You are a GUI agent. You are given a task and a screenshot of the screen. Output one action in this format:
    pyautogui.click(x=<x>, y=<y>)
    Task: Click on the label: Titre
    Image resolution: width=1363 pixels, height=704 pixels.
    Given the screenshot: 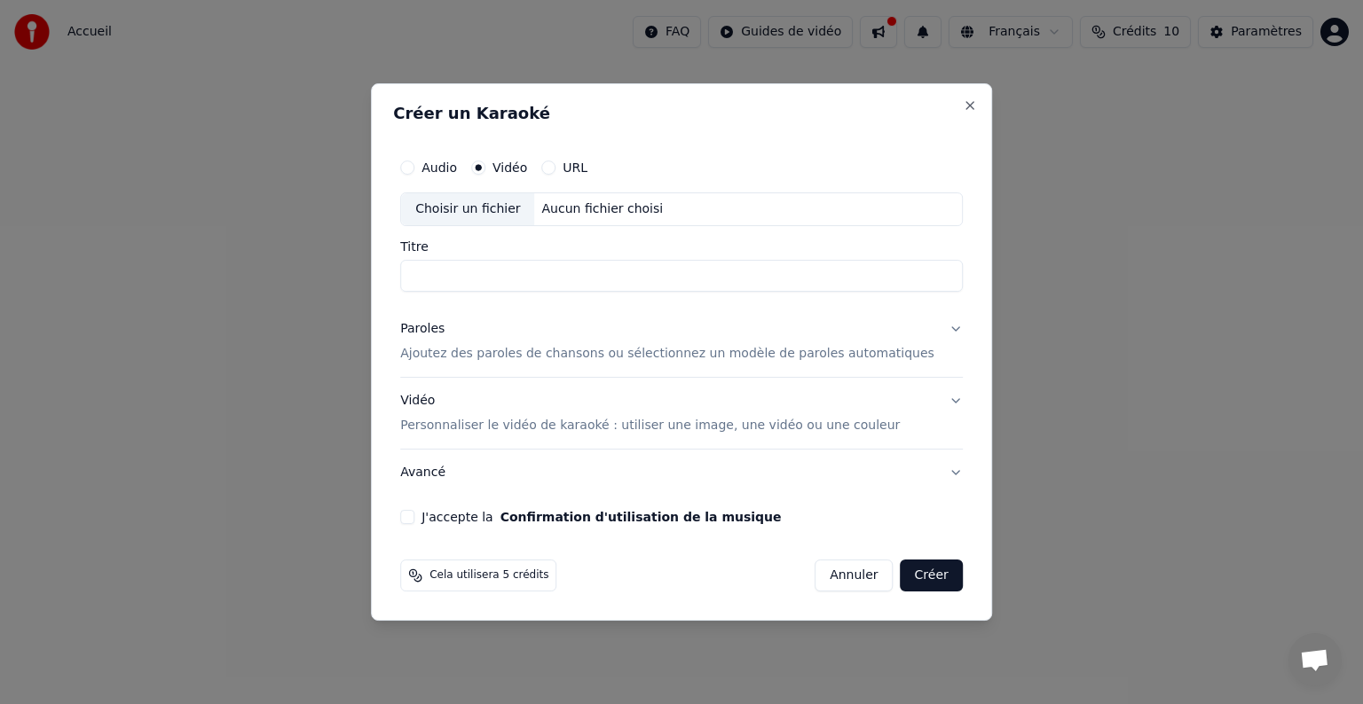 What is the action you would take?
    pyautogui.click(x=681, y=247)
    